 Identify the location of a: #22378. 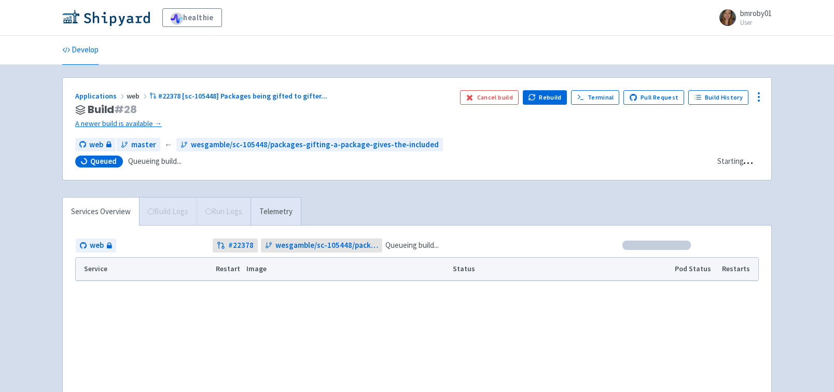
(235, 245).